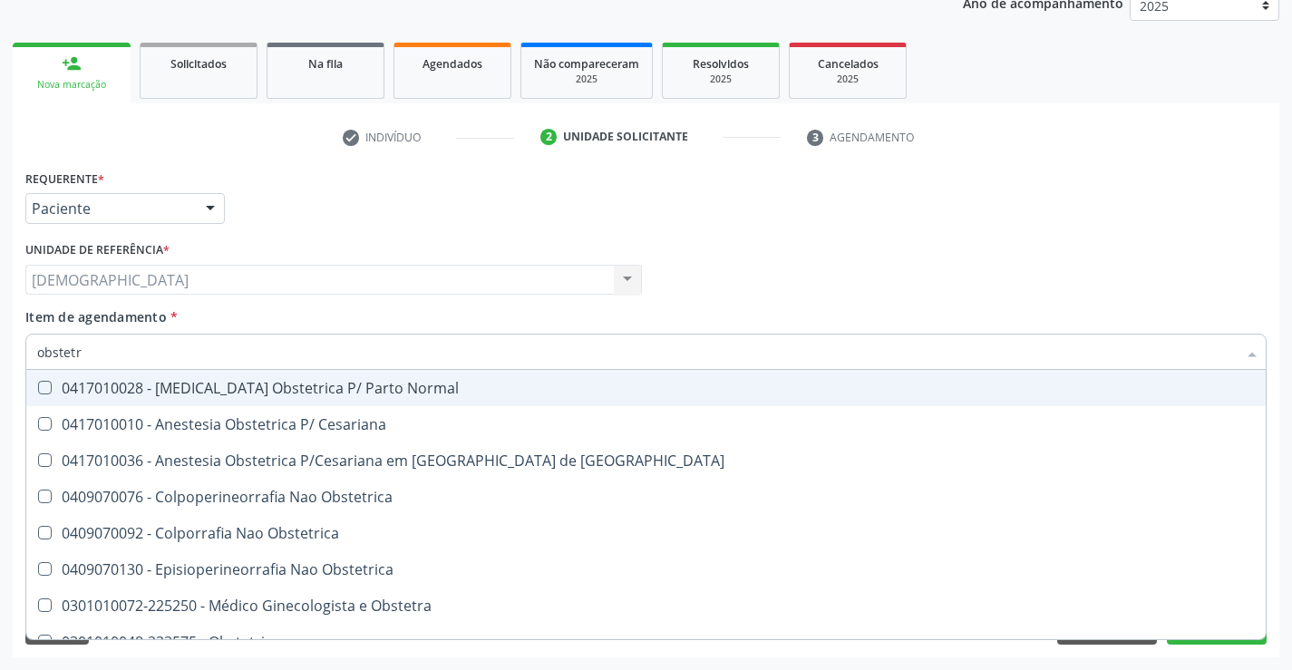 This screenshot has height=670, width=1292. Describe the element at coordinates (199, 63) in the screenshot. I see `span: Solicitados` at that location.